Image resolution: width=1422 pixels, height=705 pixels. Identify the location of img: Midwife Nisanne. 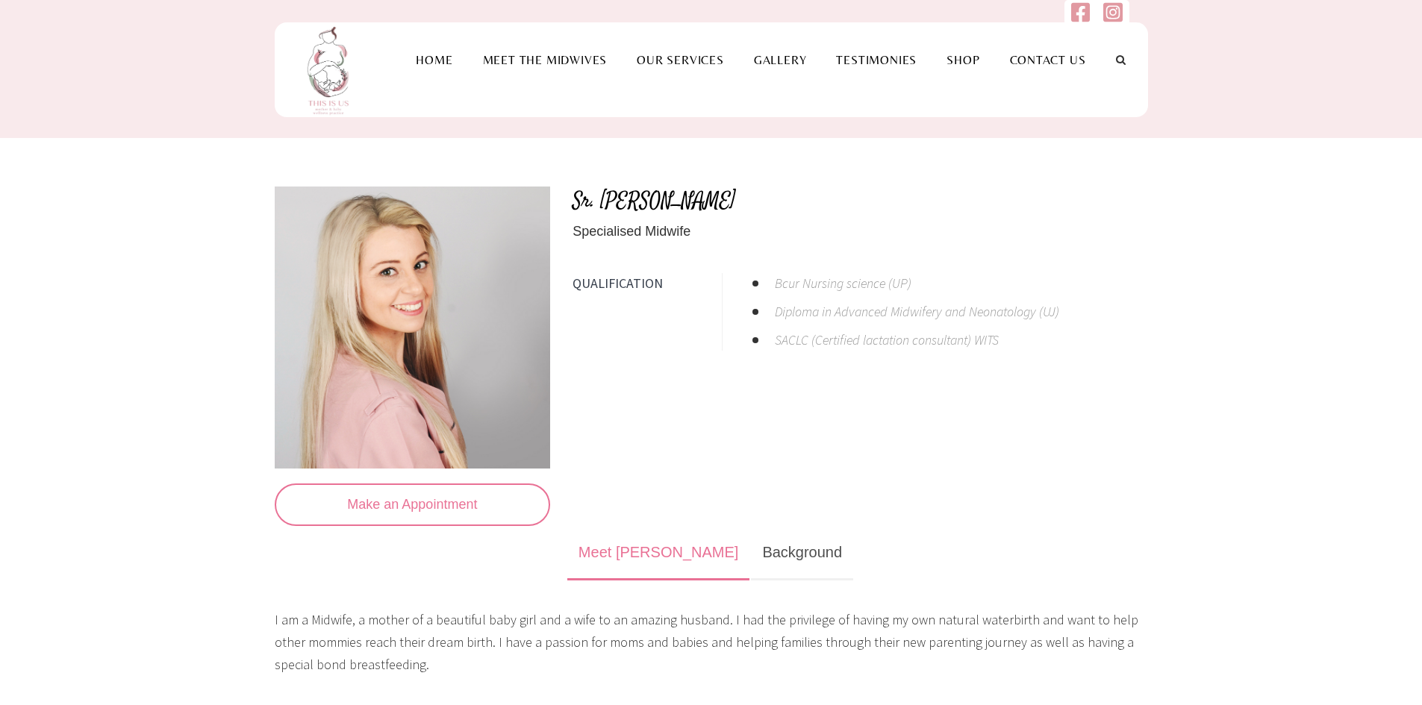
(413, 328).